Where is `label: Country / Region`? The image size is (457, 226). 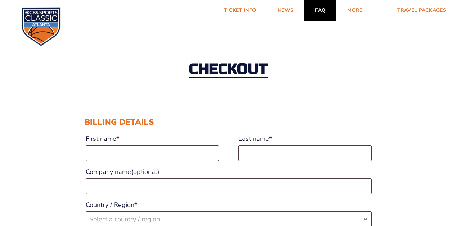 label: Country / Region is located at coordinates (228, 205).